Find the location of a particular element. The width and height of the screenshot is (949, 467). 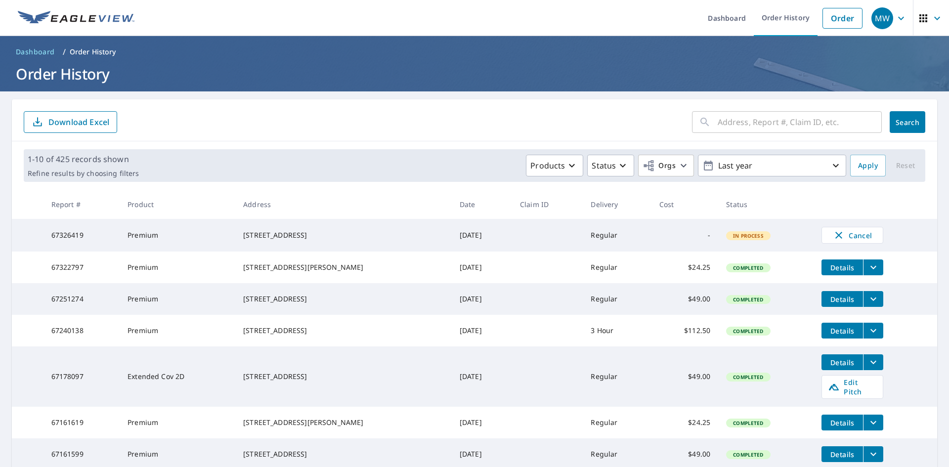

p: 1-10 of 425 records shown is located at coordinates (83, 159).